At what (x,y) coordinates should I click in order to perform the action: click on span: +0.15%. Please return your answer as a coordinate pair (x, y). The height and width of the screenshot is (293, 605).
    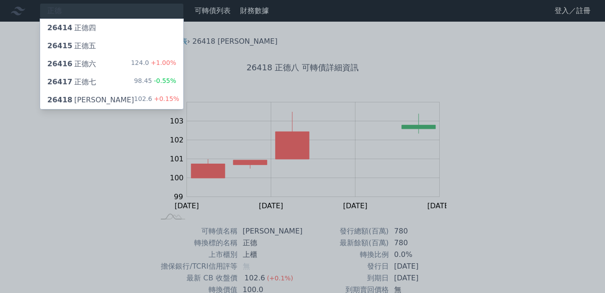
    Looking at the image, I should click on (166, 99).